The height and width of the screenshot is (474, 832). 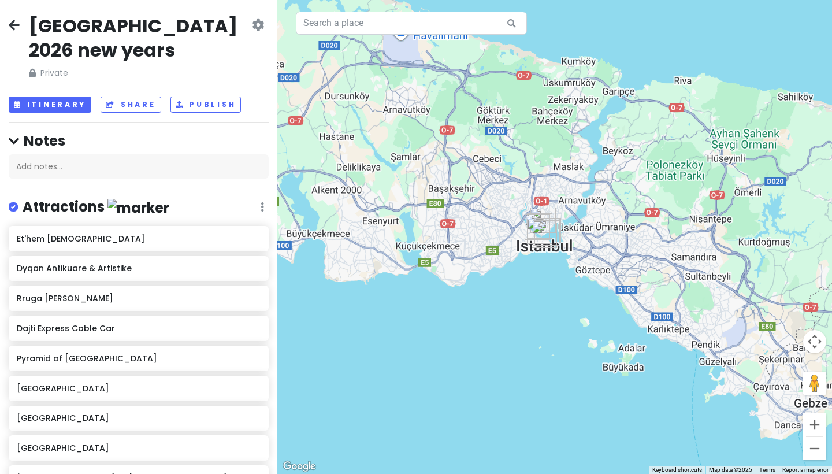 What do you see at coordinates (546, 233) in the screenshot?
I see `div: Hagia Sophia Grand Mosque` at bounding box center [546, 233].